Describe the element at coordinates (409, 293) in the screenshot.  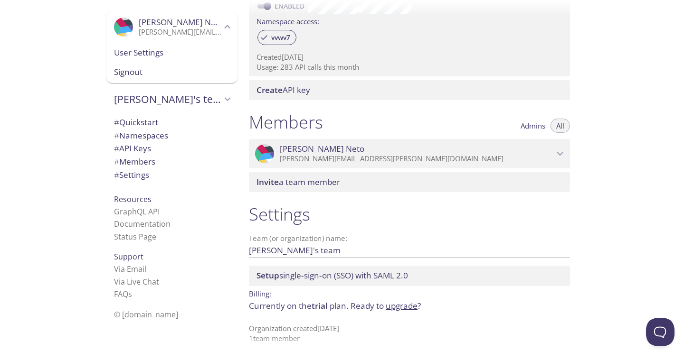
I see `p: Billing:` at that location.